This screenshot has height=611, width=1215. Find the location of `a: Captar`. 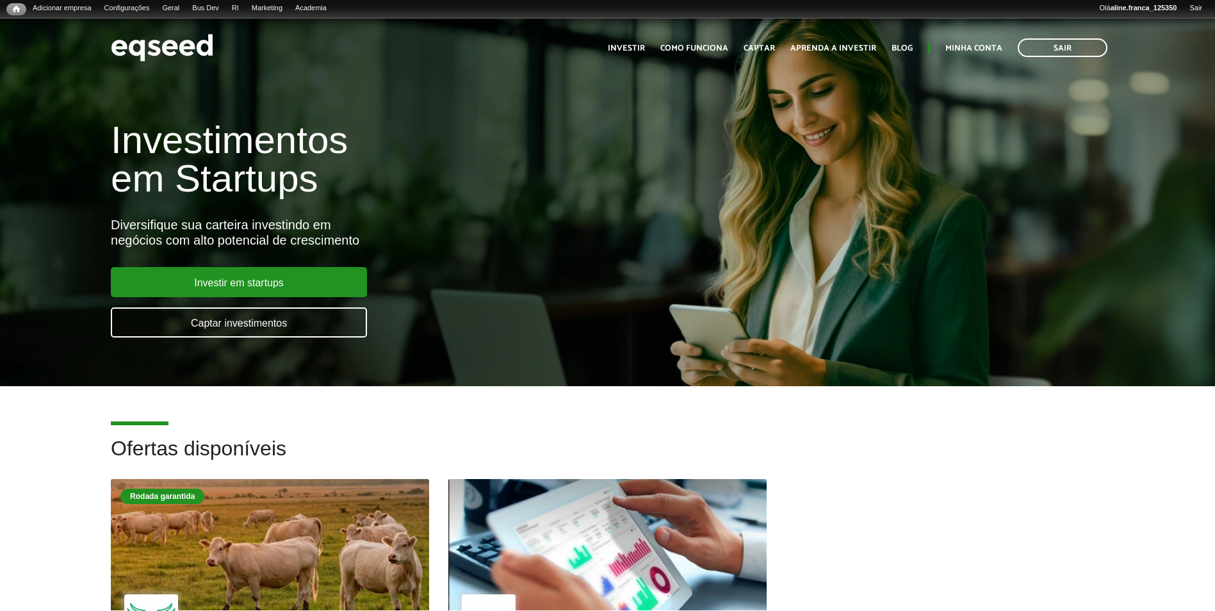

a: Captar is located at coordinates (759, 48).